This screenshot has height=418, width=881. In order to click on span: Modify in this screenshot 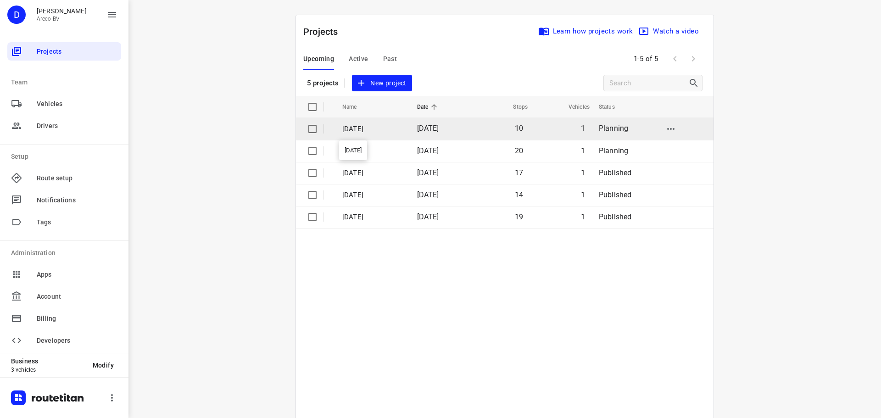, I will do `click(103, 365)`.